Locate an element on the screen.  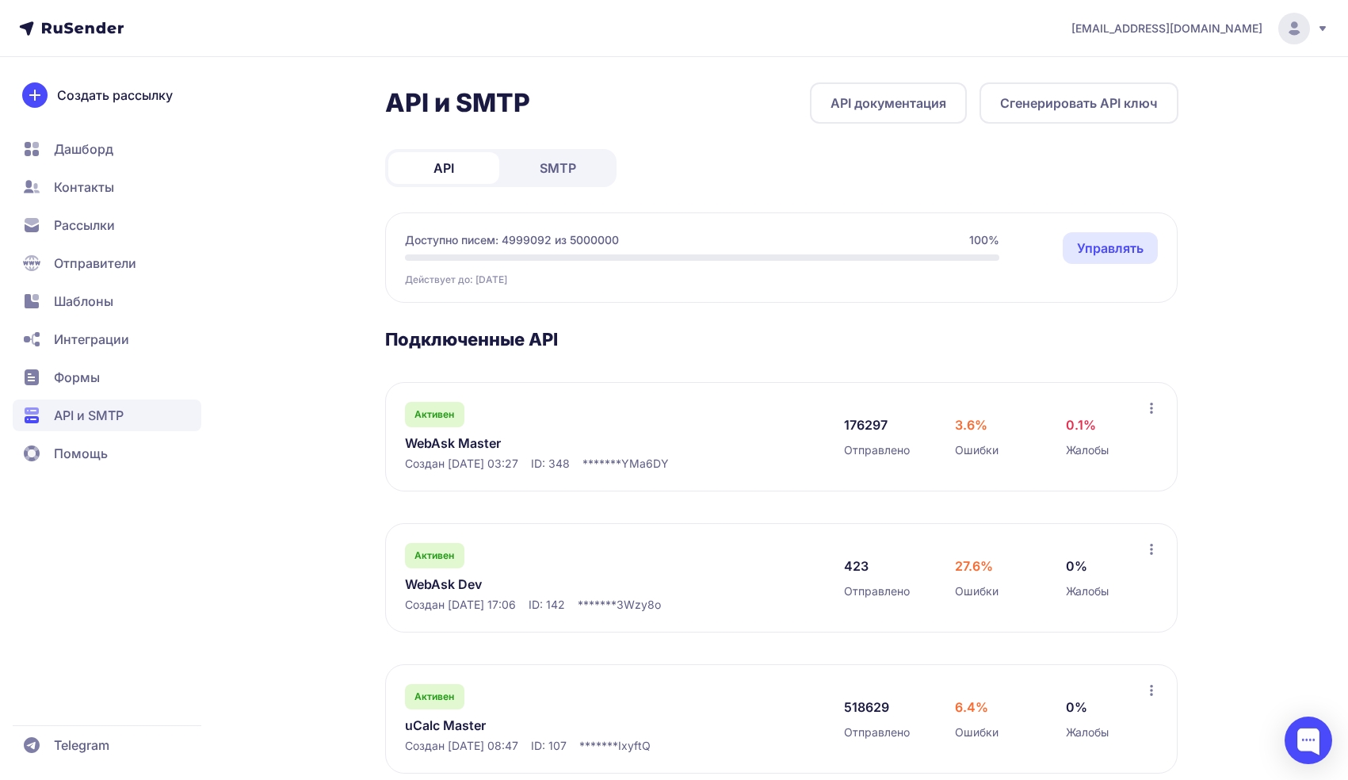
span: YMa6DY is located at coordinates (645, 463).